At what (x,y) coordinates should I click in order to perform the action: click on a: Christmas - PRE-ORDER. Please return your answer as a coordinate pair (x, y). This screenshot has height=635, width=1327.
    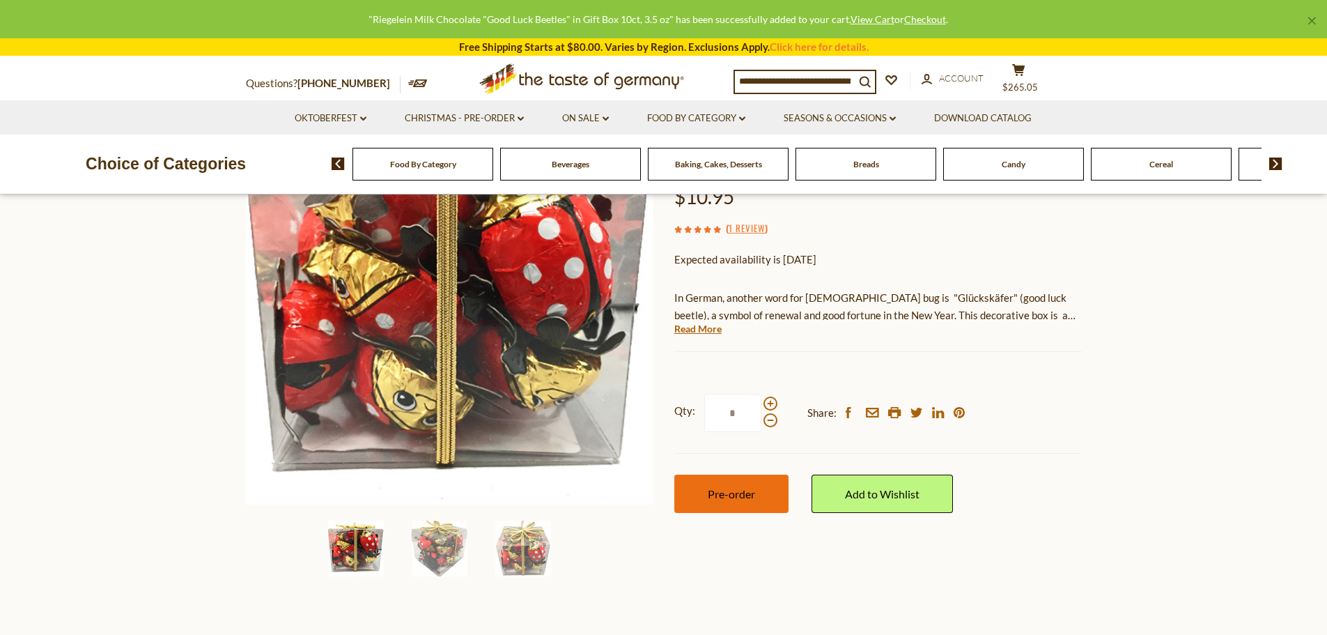
    Looking at the image, I should click on (464, 118).